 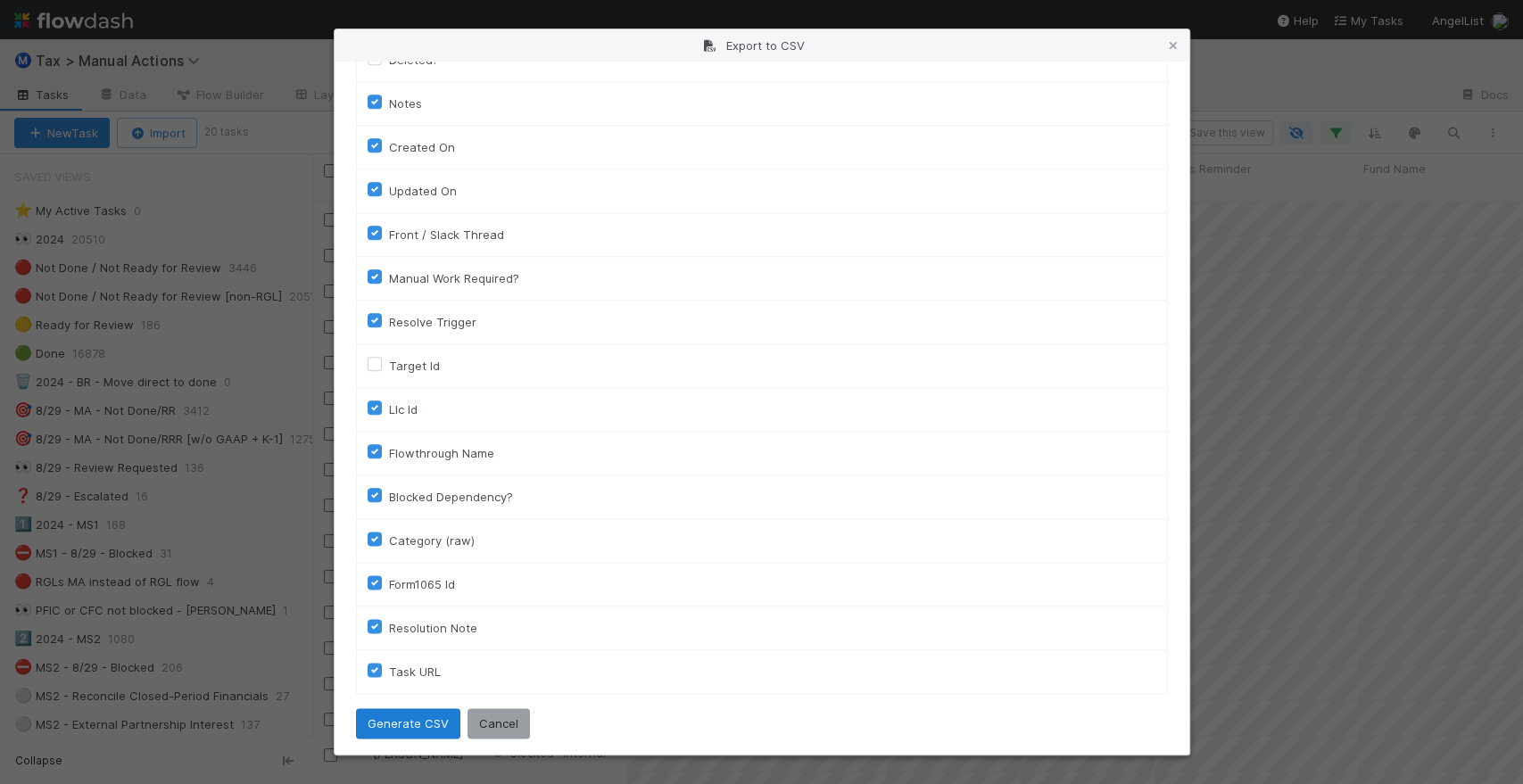 I want to click on label: Flowthrough Name, so click(x=442, y=453).